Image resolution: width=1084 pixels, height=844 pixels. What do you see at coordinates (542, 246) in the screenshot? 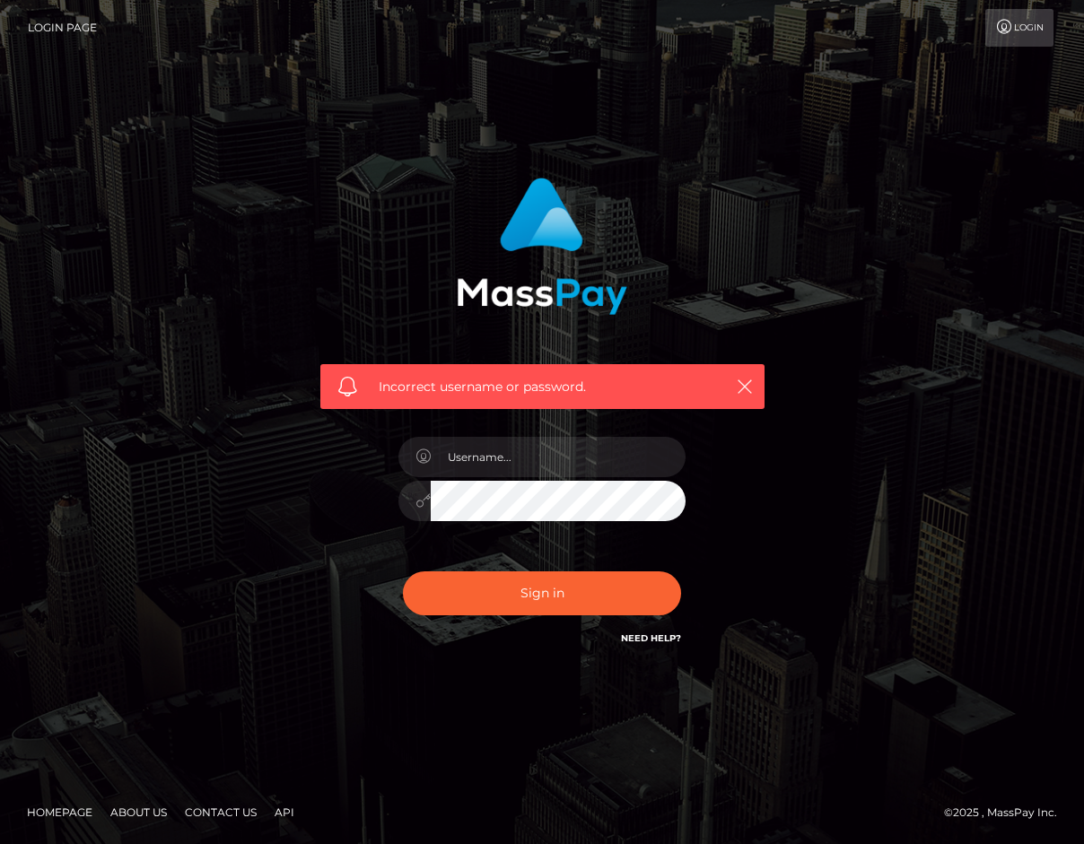
I see `img: MassPay Login` at bounding box center [542, 246].